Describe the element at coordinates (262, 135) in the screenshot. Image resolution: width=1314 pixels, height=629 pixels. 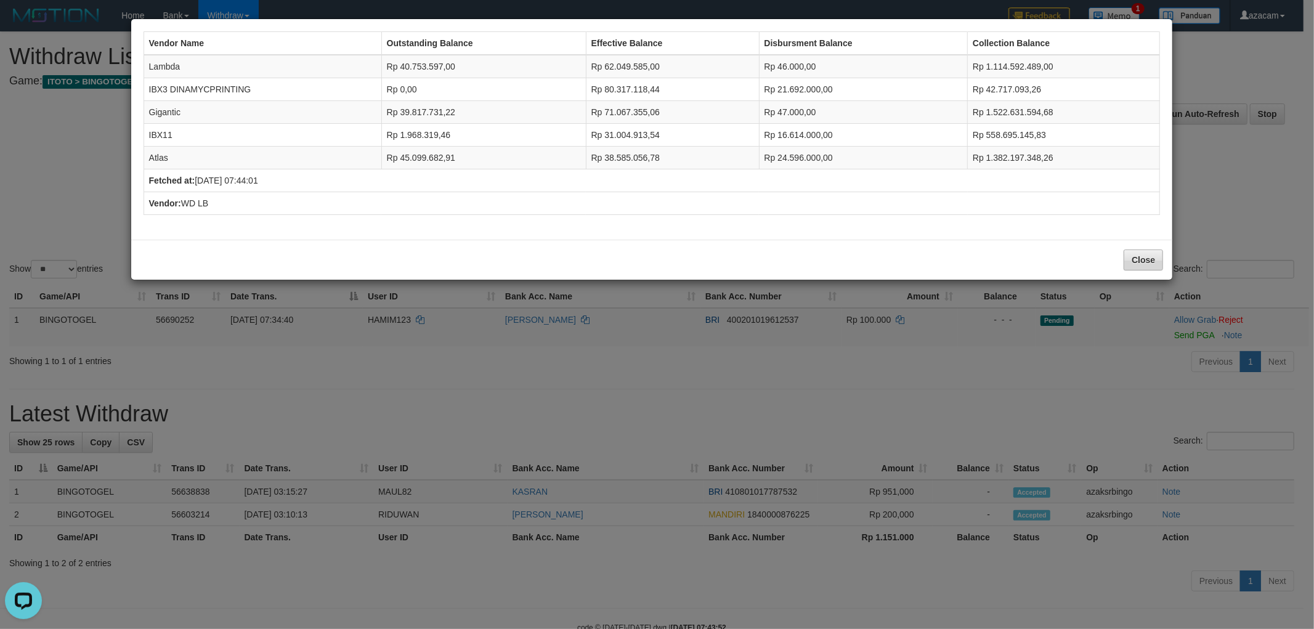
I see `td: IBX11` at that location.